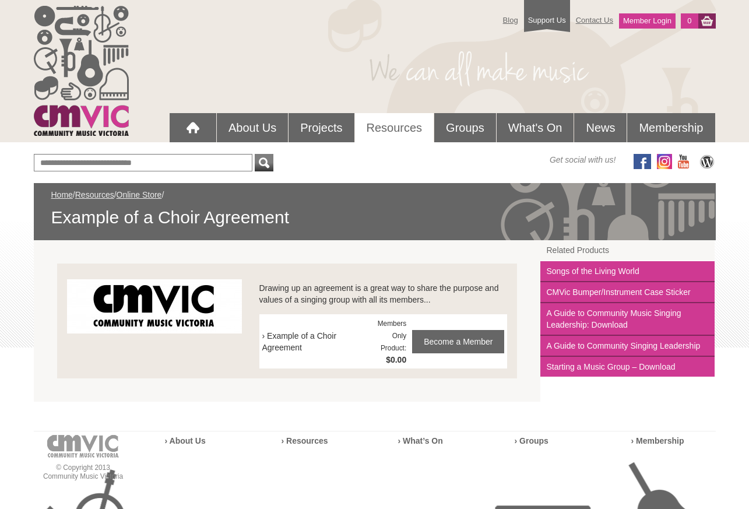 Image resolution: width=749 pixels, height=509 pixels. Describe the element at coordinates (185, 441) in the screenshot. I see `strong: › About Us` at that location.